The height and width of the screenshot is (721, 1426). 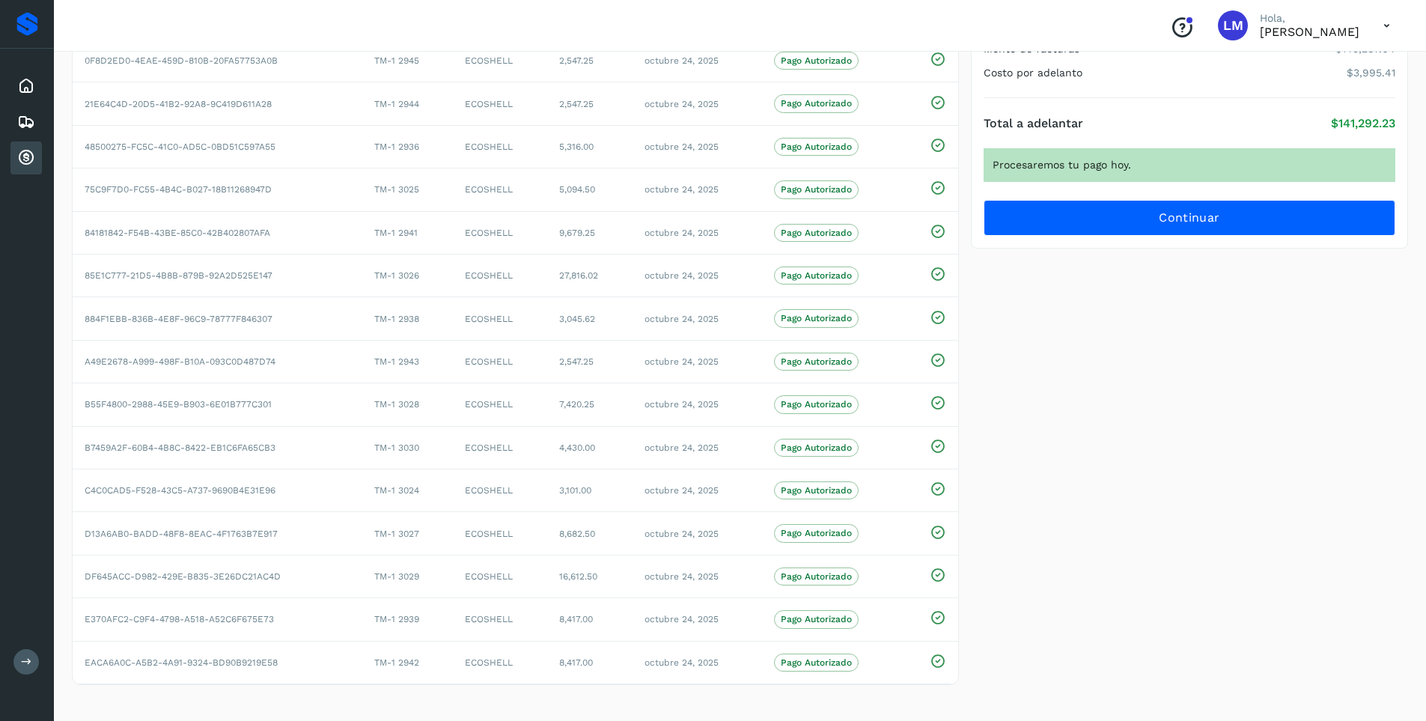 What do you see at coordinates (26, 158) in the screenshot?
I see `div: Cuentas por cobrar` at bounding box center [26, 158].